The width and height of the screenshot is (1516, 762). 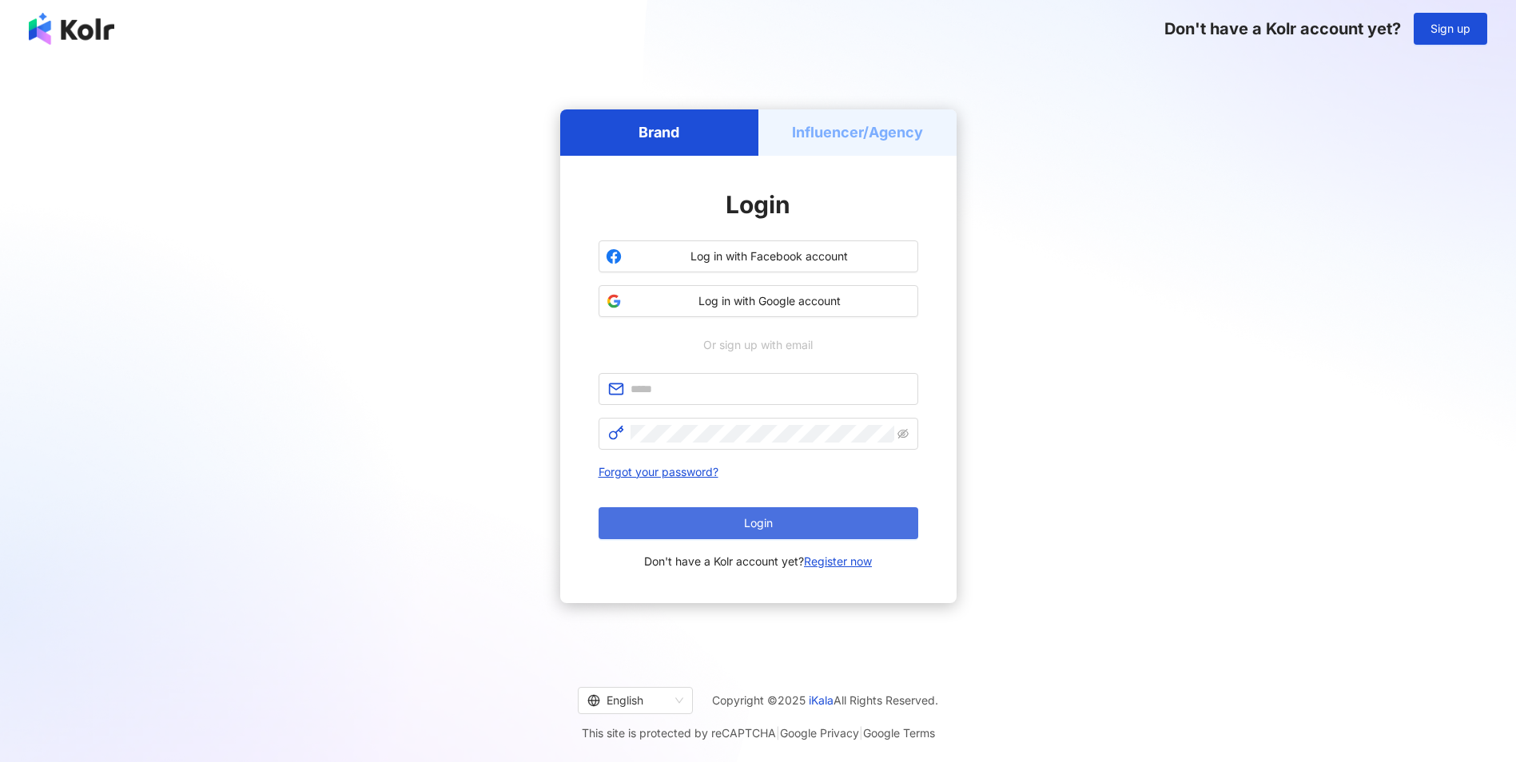 I want to click on a: Google Terms, so click(x=899, y=733).